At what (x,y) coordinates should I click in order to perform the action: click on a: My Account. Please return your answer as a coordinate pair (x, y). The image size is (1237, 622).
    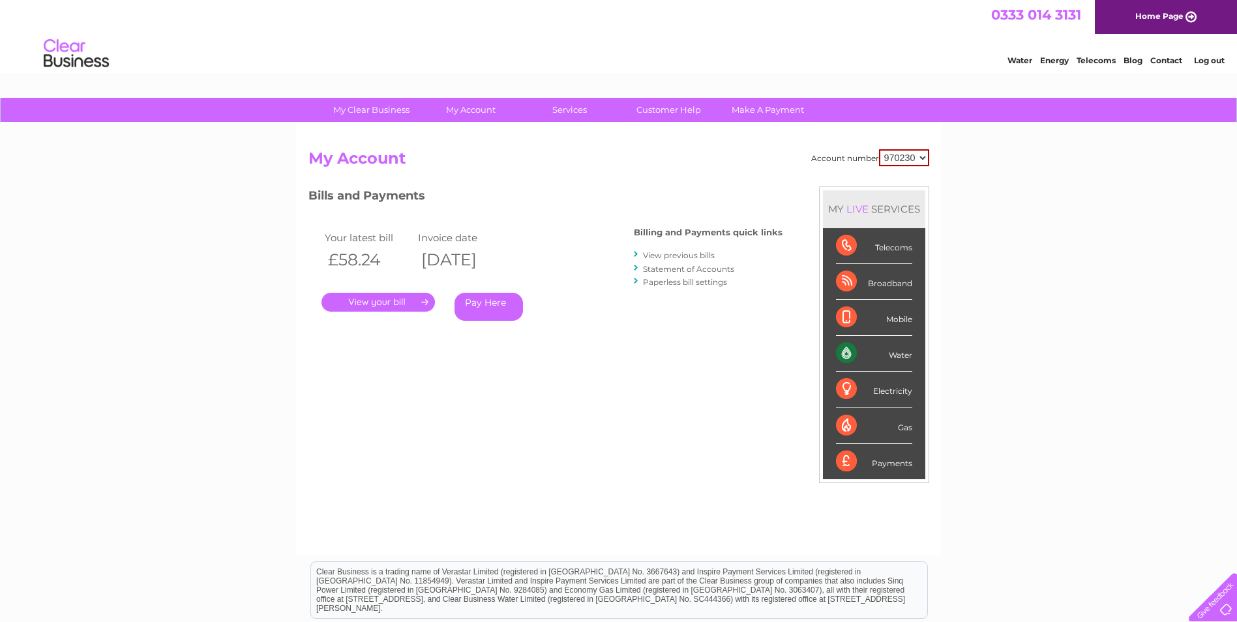
    Looking at the image, I should click on (470, 110).